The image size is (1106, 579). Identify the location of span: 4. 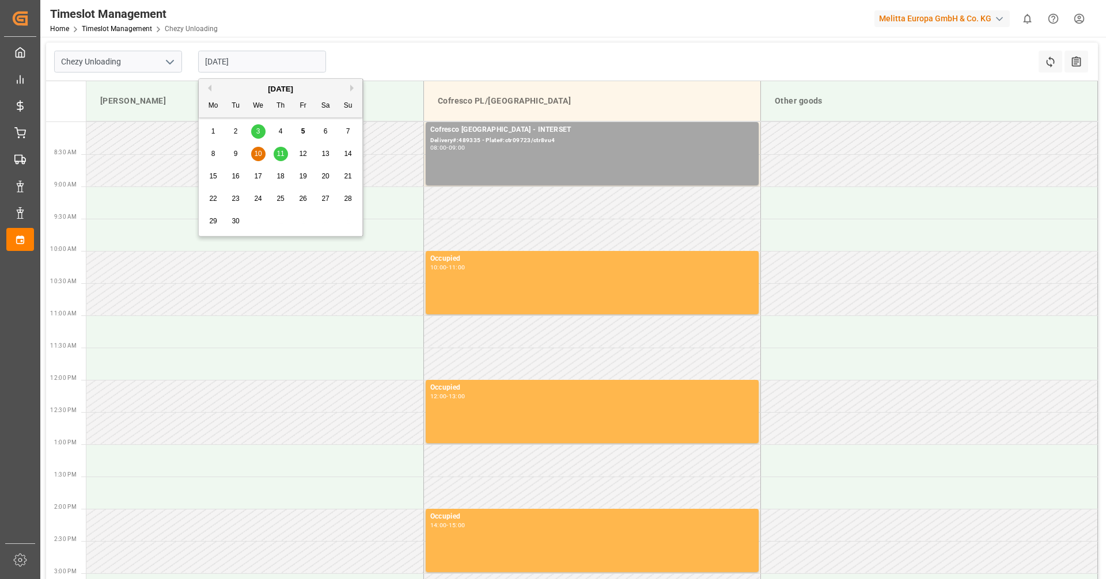
(281, 131).